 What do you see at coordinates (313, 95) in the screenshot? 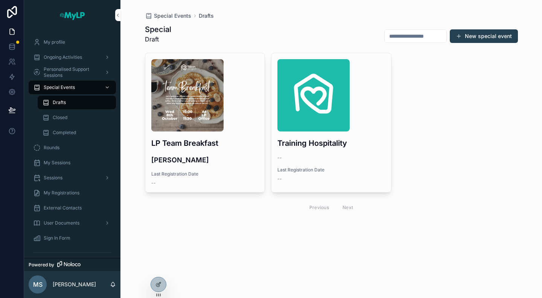
I see `img: LP.png` at bounding box center [313, 95].